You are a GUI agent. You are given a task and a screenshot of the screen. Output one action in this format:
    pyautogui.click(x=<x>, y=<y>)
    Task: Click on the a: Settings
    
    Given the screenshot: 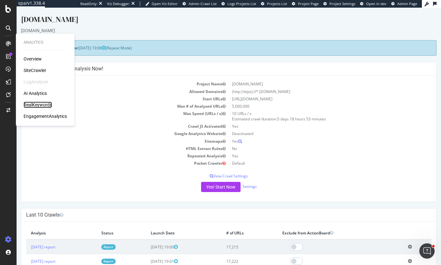 What is the action you would take?
    pyautogui.click(x=233, y=179)
    